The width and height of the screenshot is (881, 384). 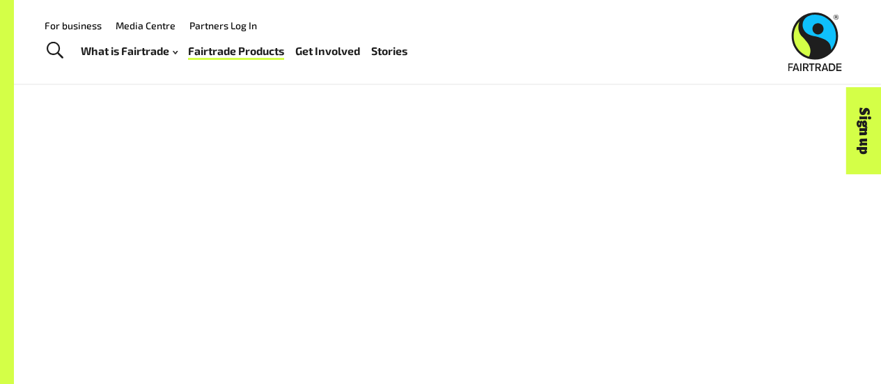 I want to click on a: What is Fairtrade, so click(x=129, y=51).